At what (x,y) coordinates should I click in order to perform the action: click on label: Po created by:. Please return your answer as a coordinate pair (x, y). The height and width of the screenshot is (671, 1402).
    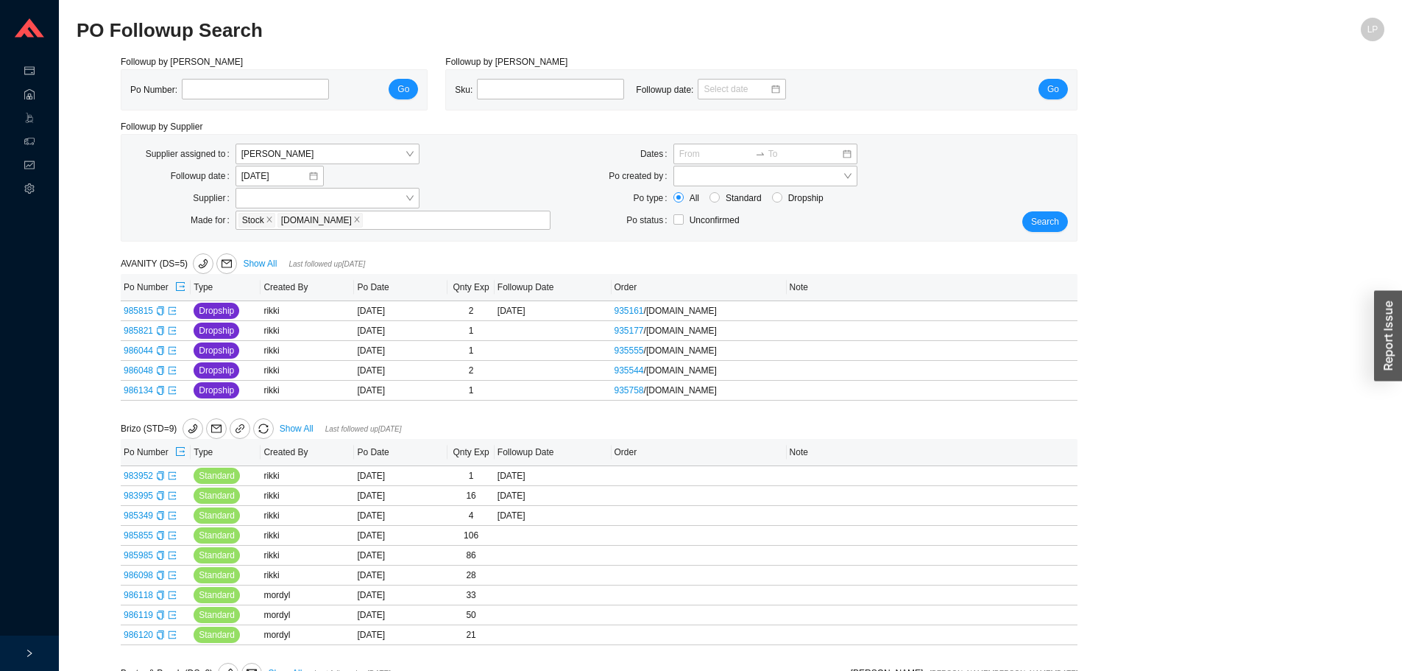
    Looking at the image, I should click on (640, 176).